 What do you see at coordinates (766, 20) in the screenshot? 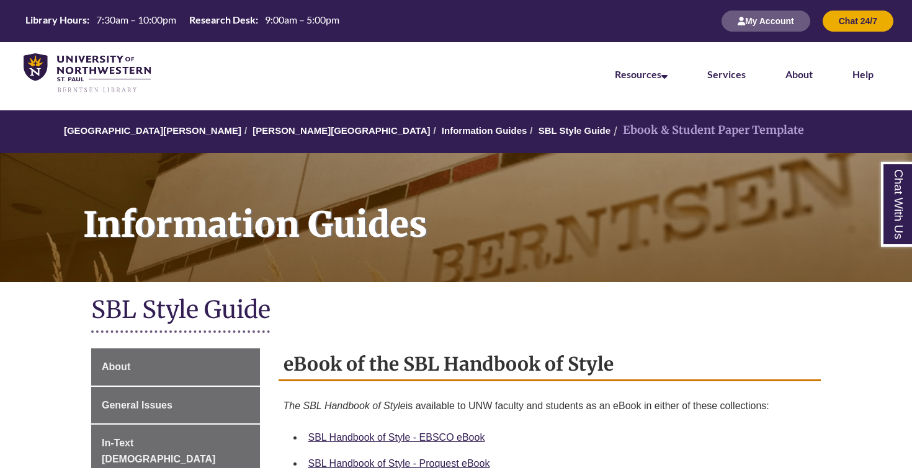
I see `a: My Account` at bounding box center [766, 20].